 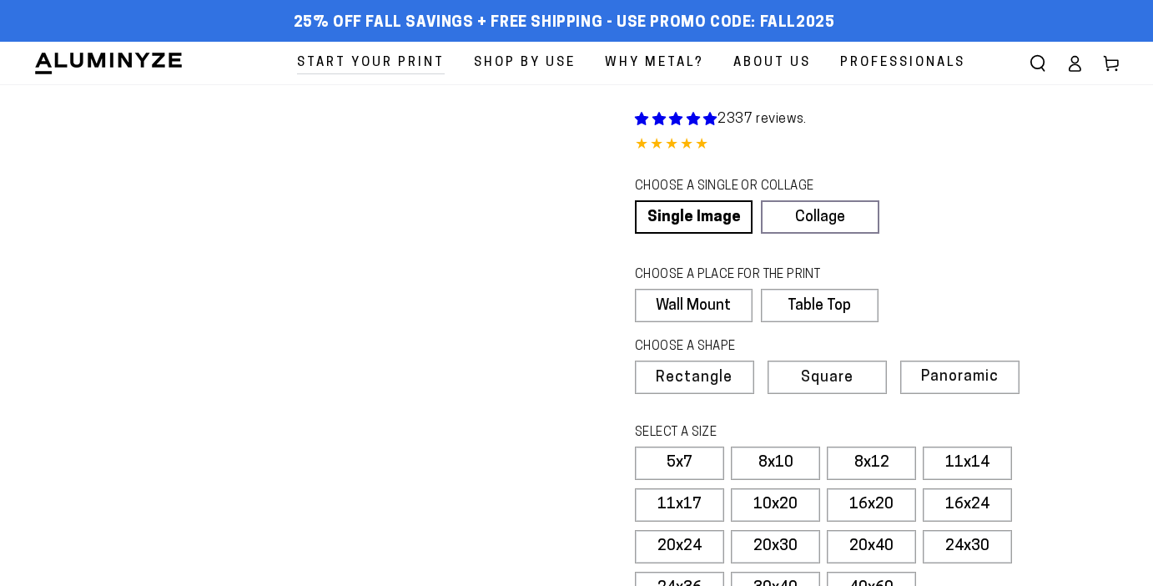 What do you see at coordinates (679, 546) in the screenshot?
I see `label: 20x24` at bounding box center [679, 546].